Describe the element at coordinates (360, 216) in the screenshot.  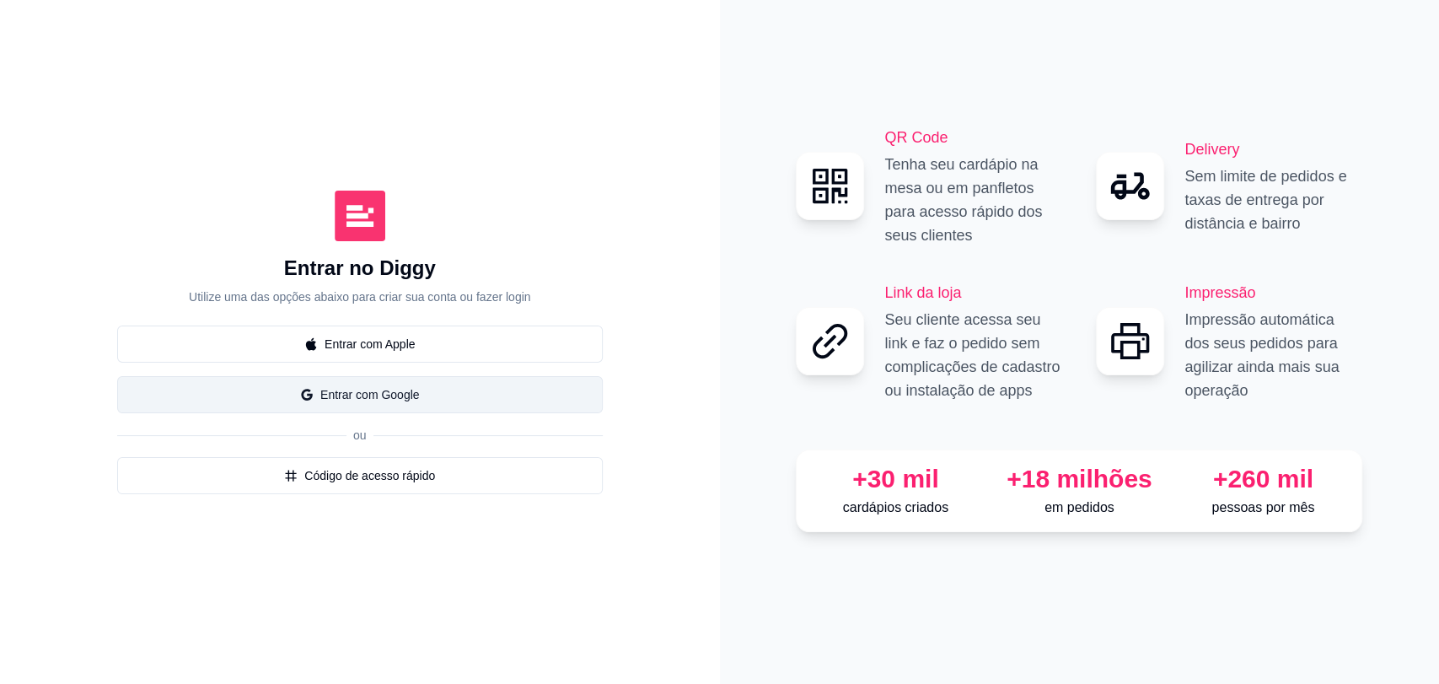
I see `img: Diggy` at that location.